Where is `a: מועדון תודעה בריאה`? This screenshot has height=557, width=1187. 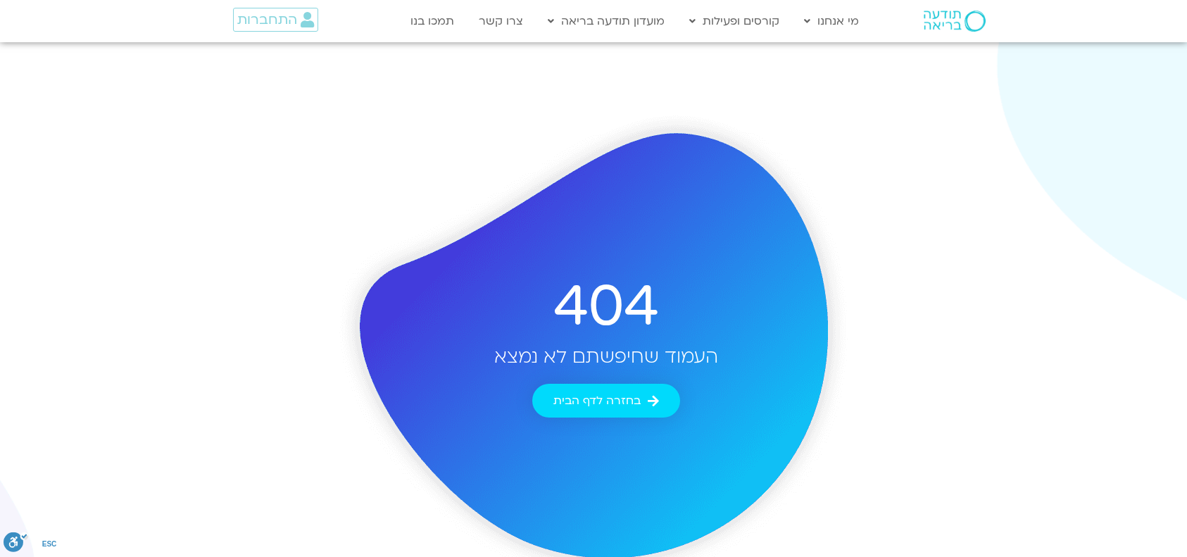
a: מועדון תודעה בריאה is located at coordinates (606, 21).